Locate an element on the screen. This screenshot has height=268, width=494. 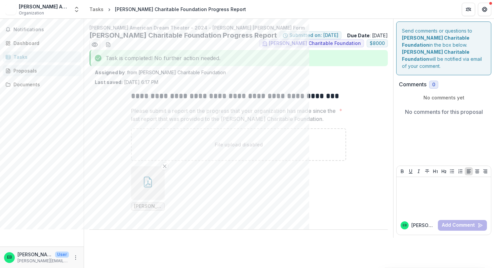
p: No comments for this proposal is located at coordinates (444, 112).